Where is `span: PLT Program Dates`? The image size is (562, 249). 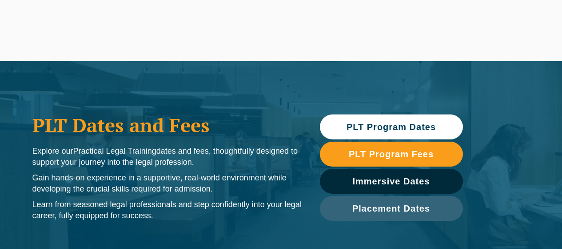
span: PLT Program Dates is located at coordinates (391, 127).